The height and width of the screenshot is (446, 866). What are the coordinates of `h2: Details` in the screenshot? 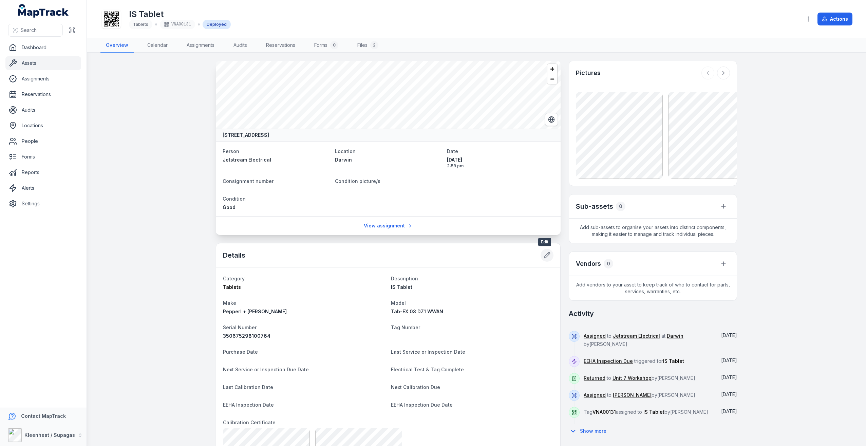 It's located at (234, 255).